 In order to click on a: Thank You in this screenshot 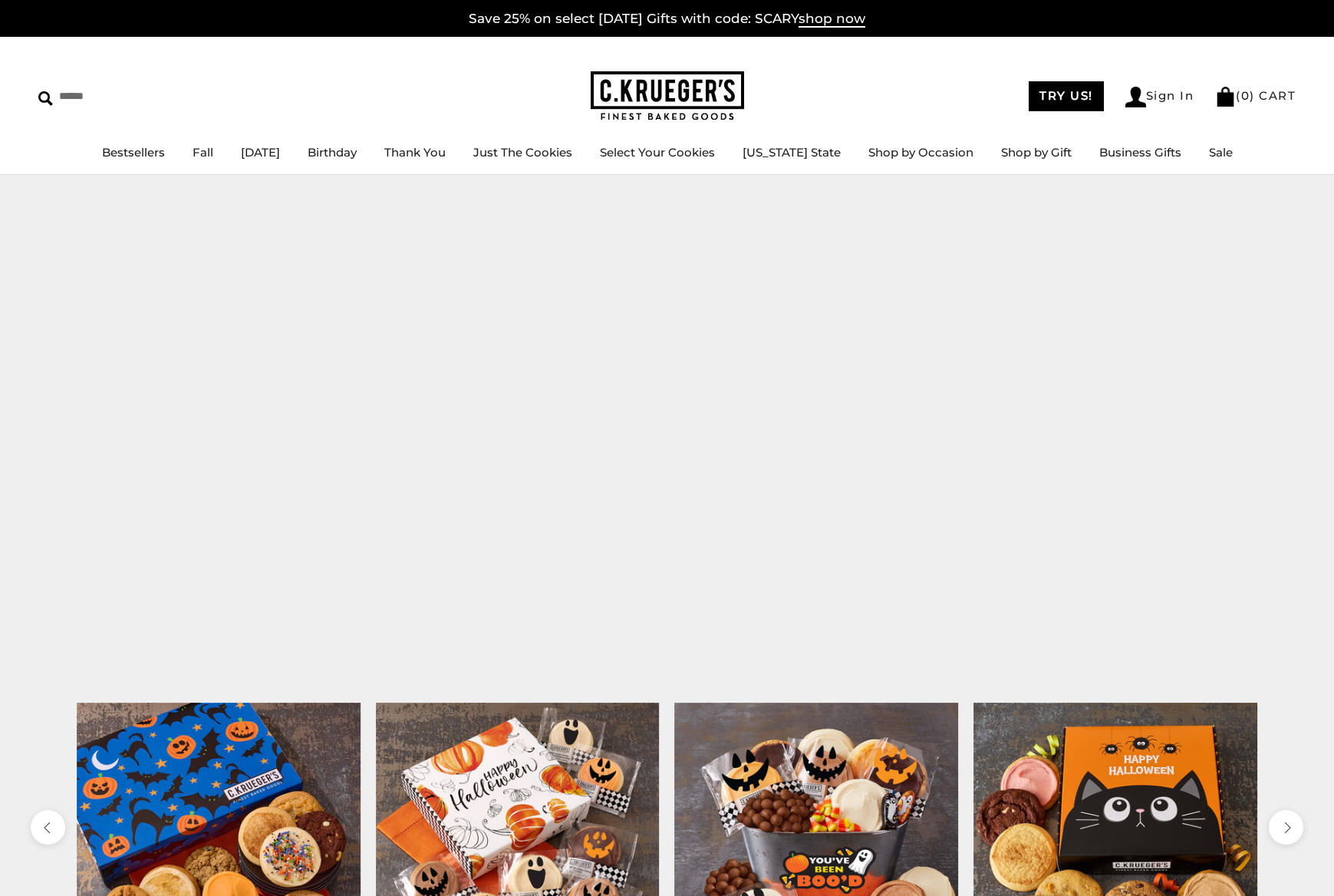, I will do `click(415, 152)`.